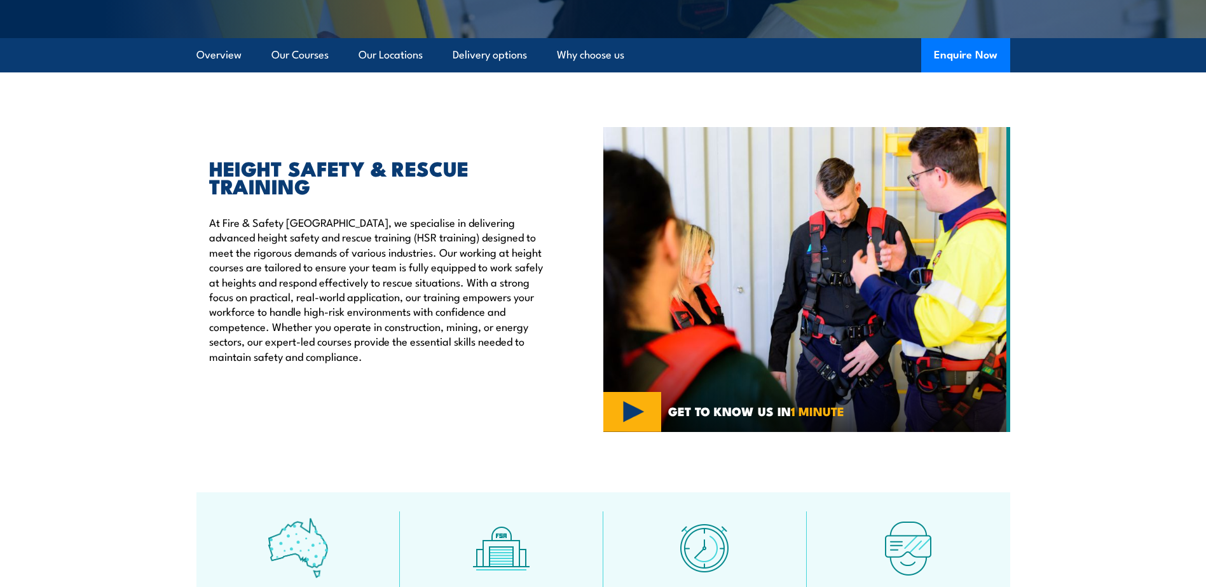 This screenshot has height=587, width=1206. What do you see at coordinates (297, 548) in the screenshot?
I see `img: auswide-icon` at bounding box center [297, 548].